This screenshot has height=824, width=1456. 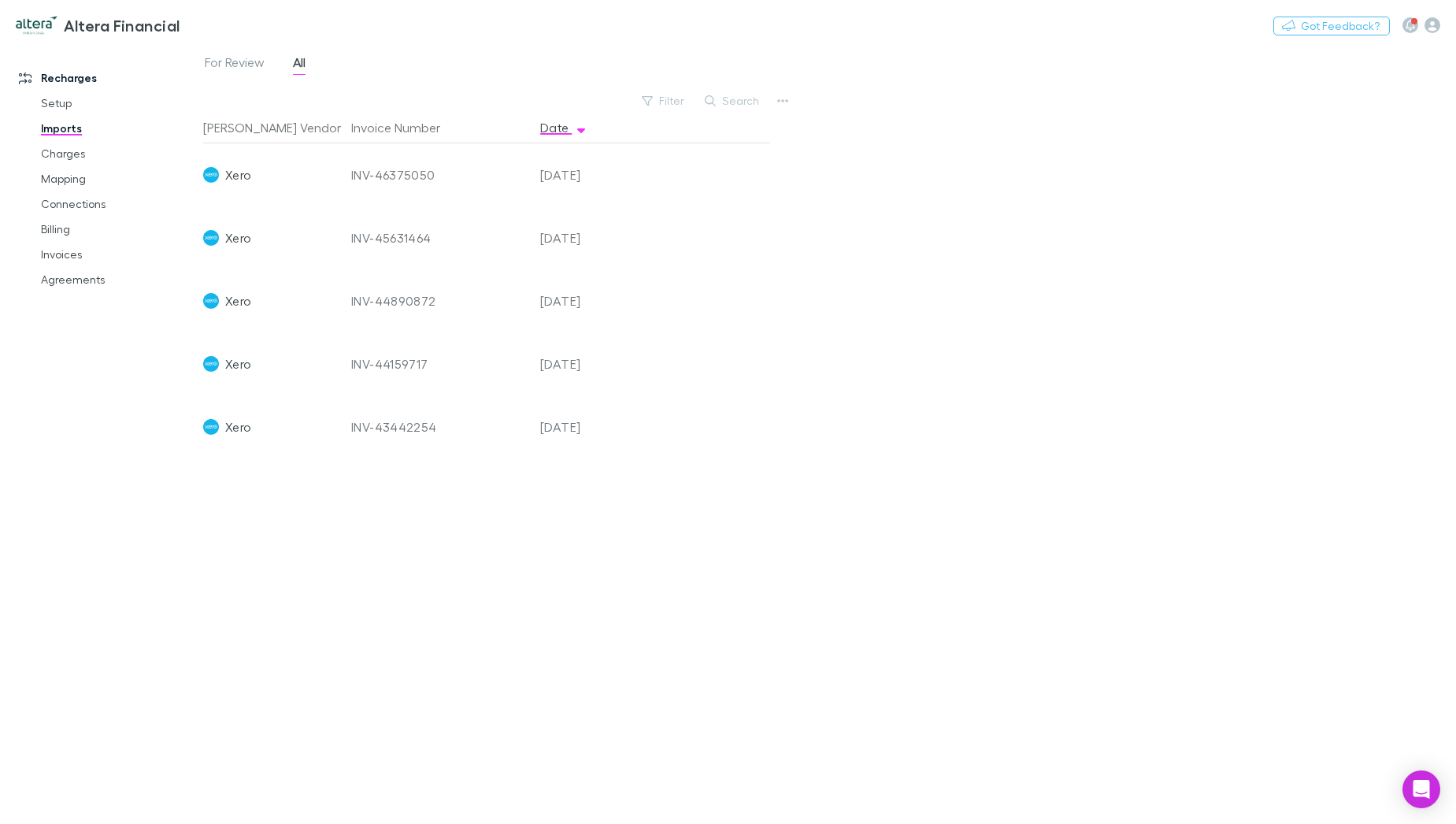 What do you see at coordinates (733, 101) in the screenshot?
I see `button: Search` at bounding box center [733, 101].